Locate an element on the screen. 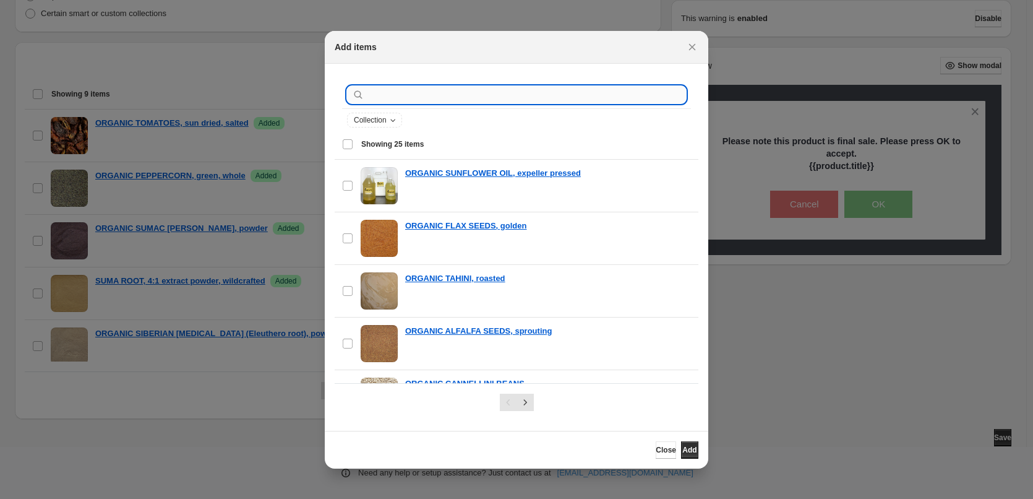 The height and width of the screenshot is (499, 1033). button: Next is located at coordinates (525, 402).